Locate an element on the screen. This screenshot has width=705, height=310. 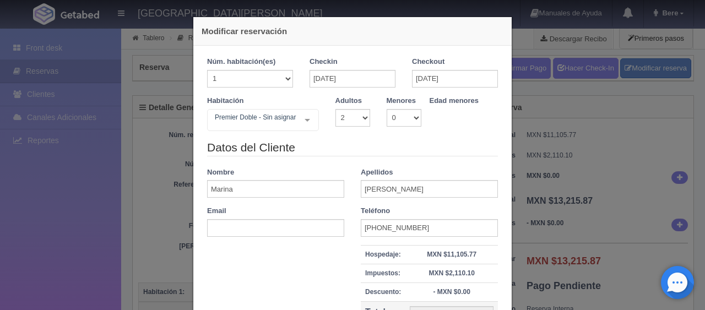
label: Nombre is located at coordinates (220, 172).